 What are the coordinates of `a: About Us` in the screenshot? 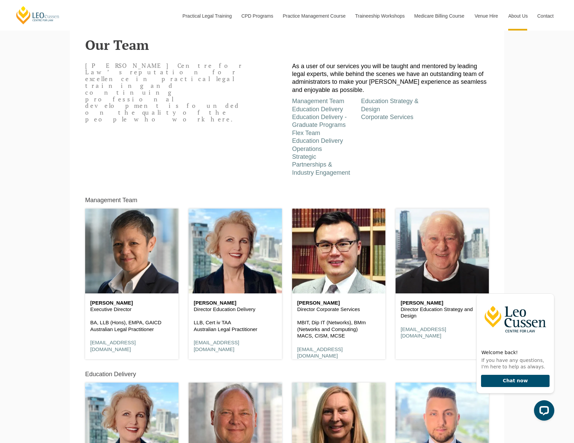 It's located at (518, 16).